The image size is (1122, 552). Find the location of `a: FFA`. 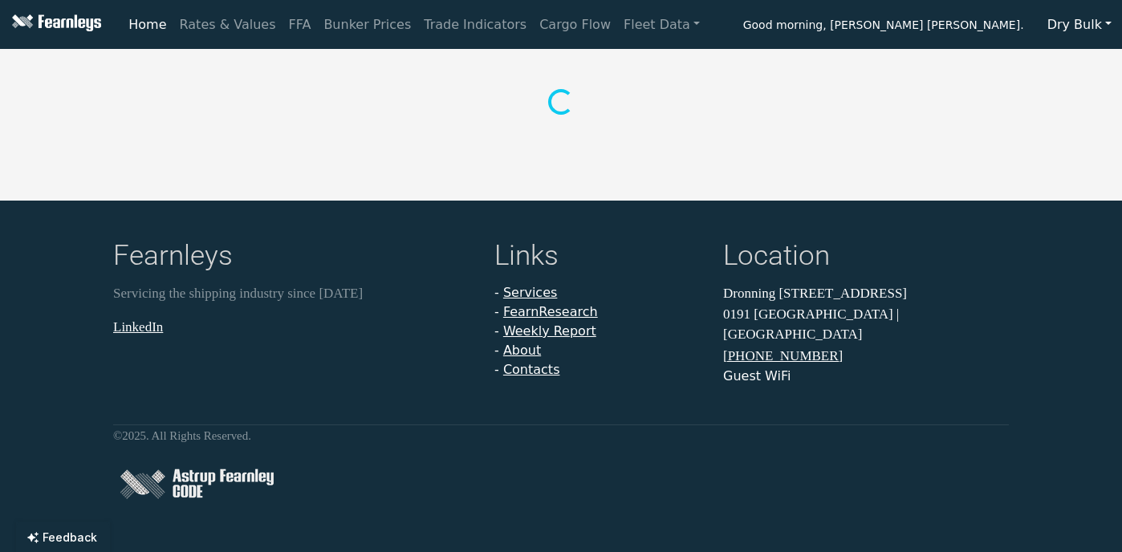

a: FFA is located at coordinates (300, 25).